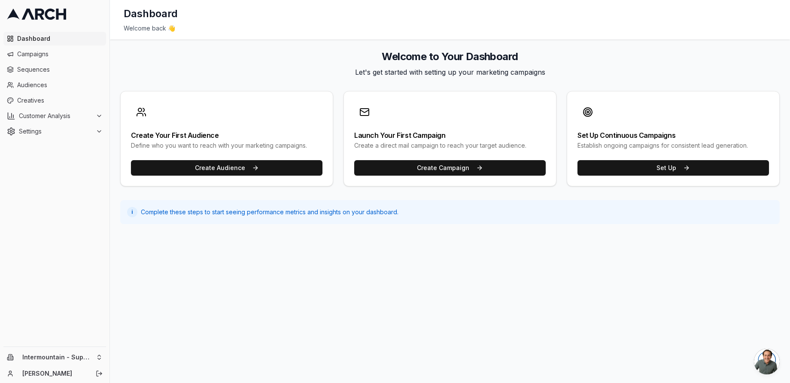 The height and width of the screenshot is (383, 790). What do you see at coordinates (60, 54) in the screenshot?
I see `span: Campaigns` at bounding box center [60, 54].